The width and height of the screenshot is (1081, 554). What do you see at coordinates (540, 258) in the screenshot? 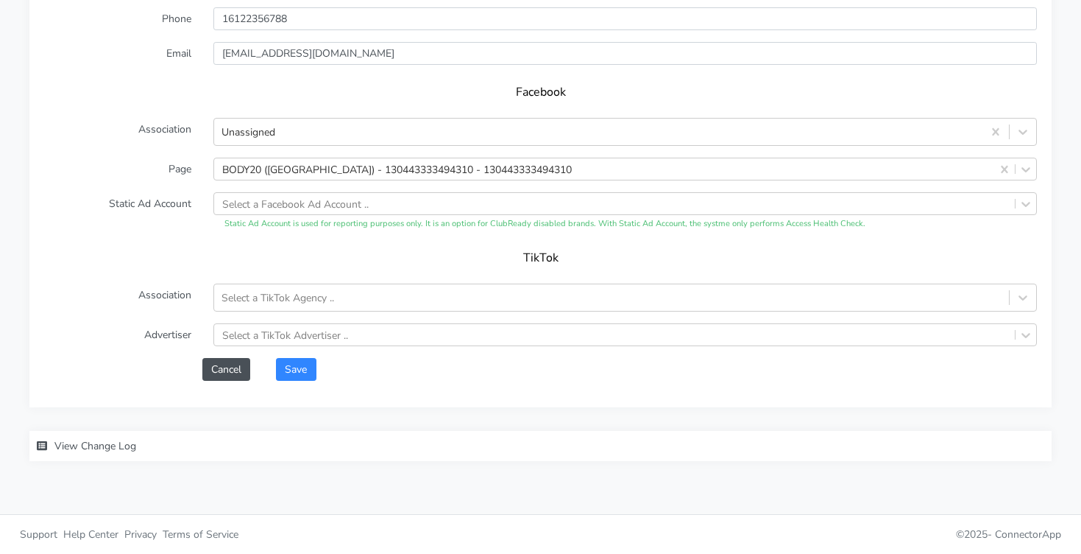
I see `h5: TikTok` at bounding box center [540, 258].